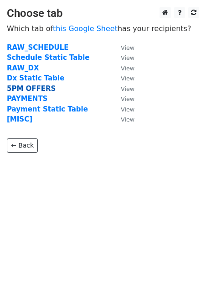  What do you see at coordinates (85, 28) in the screenshot?
I see `a: this Google Sheet` at bounding box center [85, 28].